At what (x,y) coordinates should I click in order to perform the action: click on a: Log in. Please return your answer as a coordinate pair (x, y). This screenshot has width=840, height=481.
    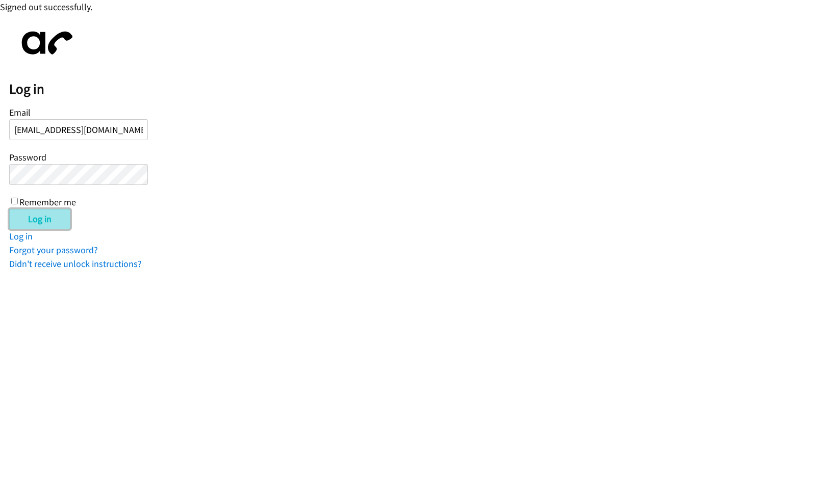
    Looking at the image, I should click on (21, 236).